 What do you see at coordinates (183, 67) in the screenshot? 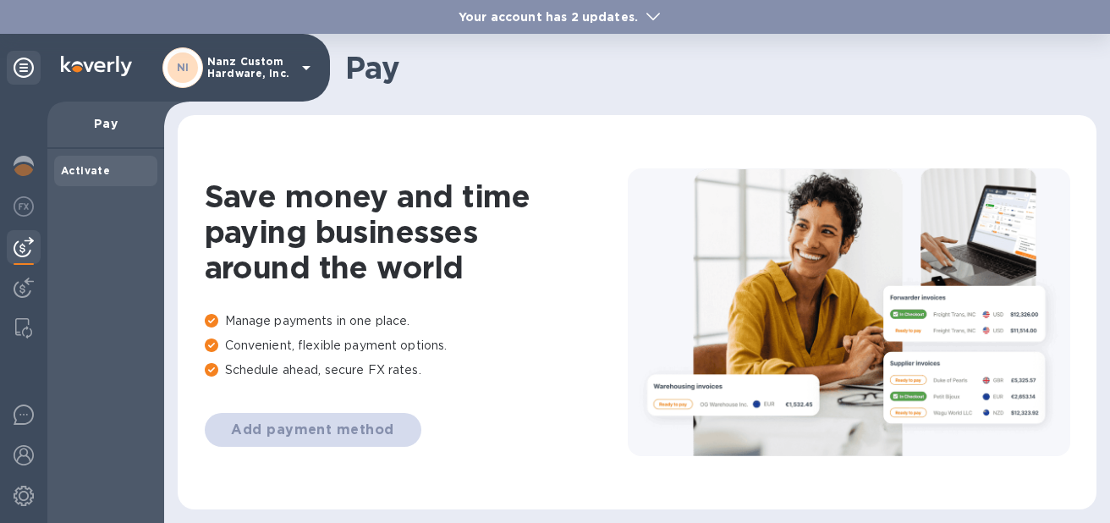
I see `b: NI` at bounding box center [183, 67].